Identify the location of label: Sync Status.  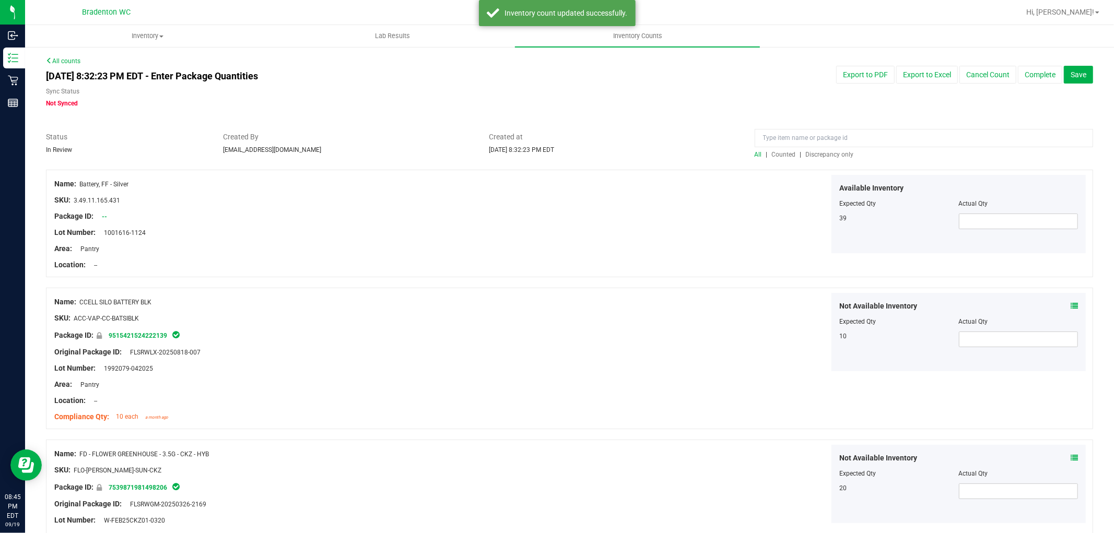
(63, 91).